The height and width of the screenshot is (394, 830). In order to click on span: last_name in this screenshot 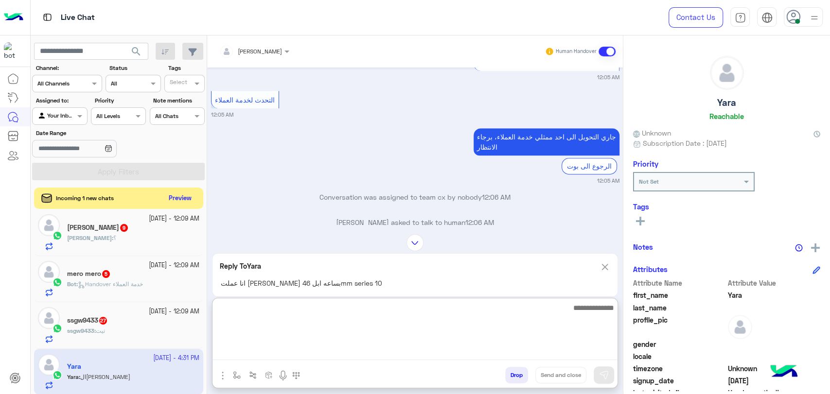, I will do `click(679, 308)`.